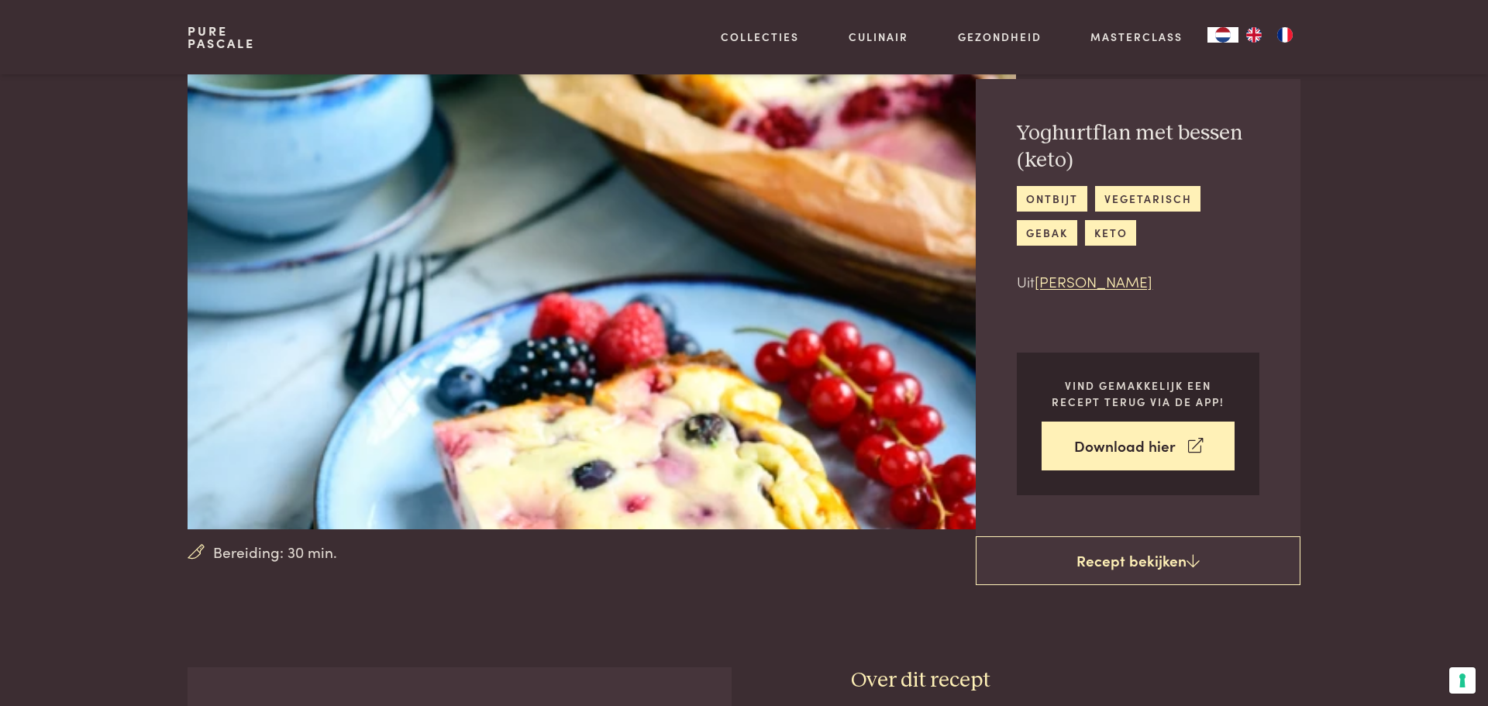 Image resolution: width=1488 pixels, height=706 pixels. I want to click on aside: Language selected: Nederlands, so click(1254, 35).